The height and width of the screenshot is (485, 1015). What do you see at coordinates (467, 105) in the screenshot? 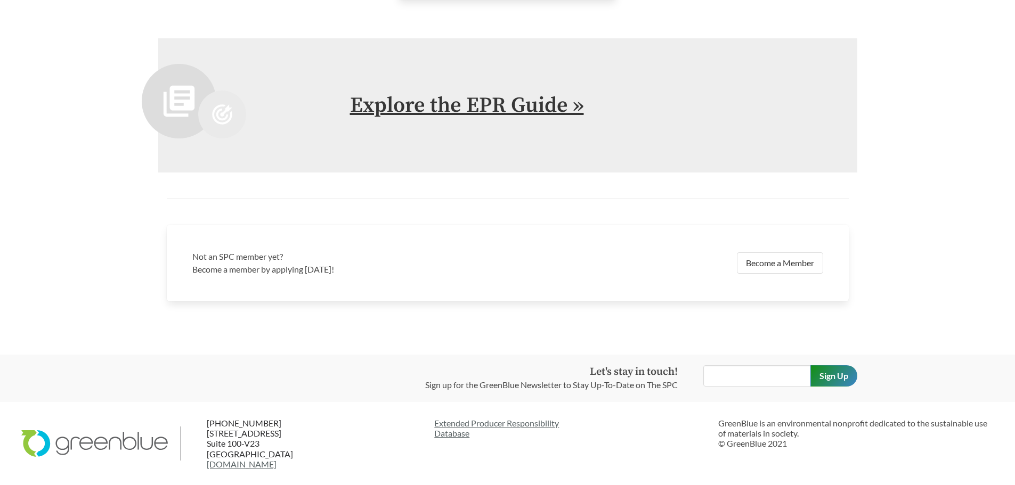
I see `a: Explore the EPR Guide »` at bounding box center [467, 105].